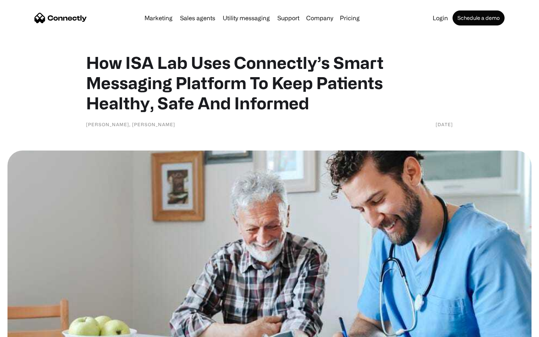 The height and width of the screenshot is (337, 539). Describe the element at coordinates (320, 18) in the screenshot. I see `div: Company` at that location.